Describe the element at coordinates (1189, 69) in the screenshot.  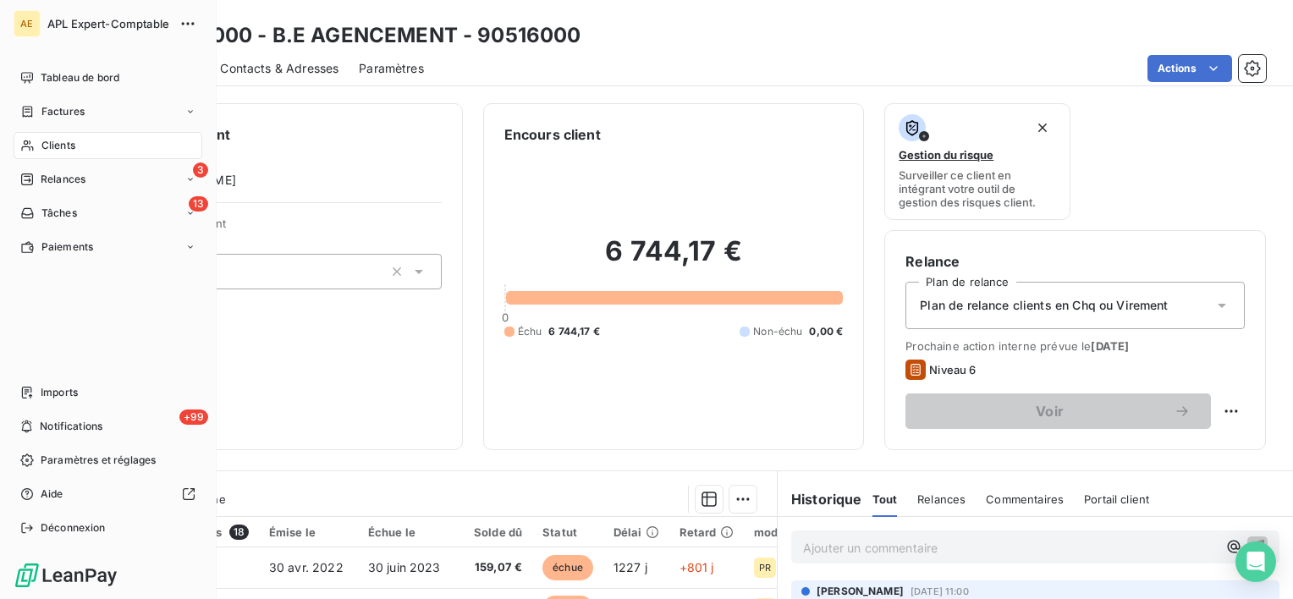
I see `button: Actions` at that location.